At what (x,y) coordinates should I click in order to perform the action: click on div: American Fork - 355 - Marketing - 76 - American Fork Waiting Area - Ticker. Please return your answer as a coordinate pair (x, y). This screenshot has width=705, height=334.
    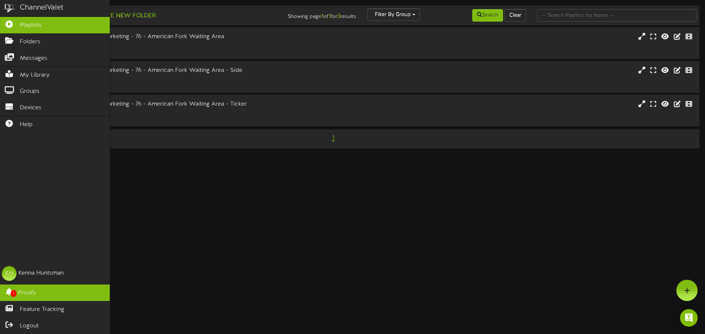
    Looking at the image, I should click on (164, 104).